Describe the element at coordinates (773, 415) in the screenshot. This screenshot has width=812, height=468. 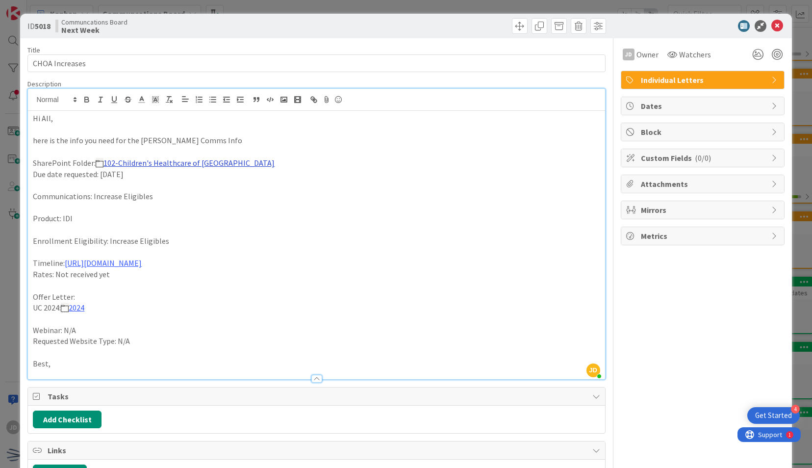
I see `div: Open Get Started checklist, remaining modules: 4` at that location.